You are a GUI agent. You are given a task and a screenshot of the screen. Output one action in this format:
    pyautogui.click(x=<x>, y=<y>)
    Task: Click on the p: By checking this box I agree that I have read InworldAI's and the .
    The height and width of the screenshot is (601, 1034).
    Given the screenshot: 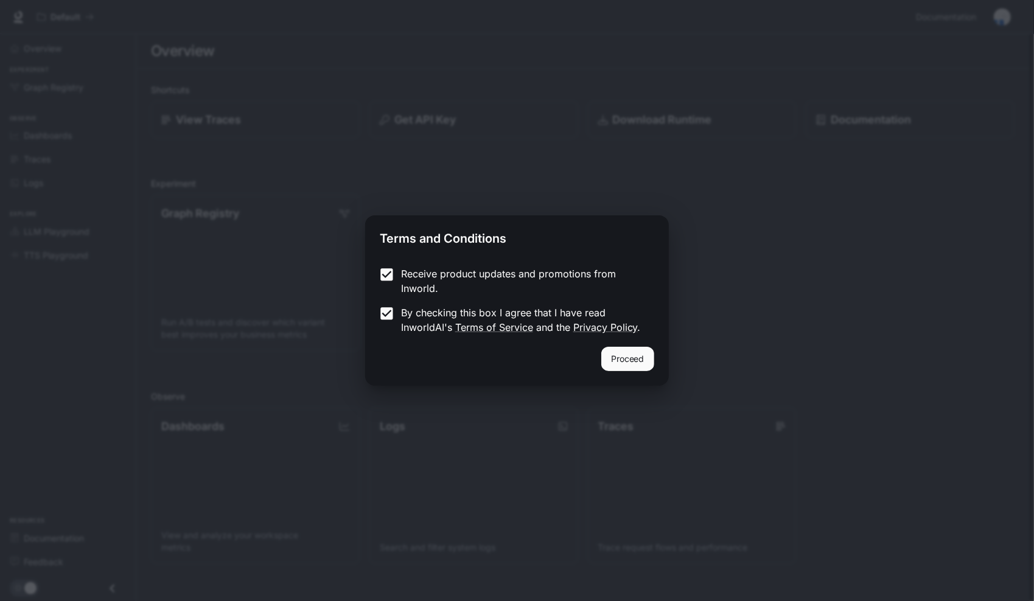 What is the action you would take?
    pyautogui.click(x=523, y=320)
    